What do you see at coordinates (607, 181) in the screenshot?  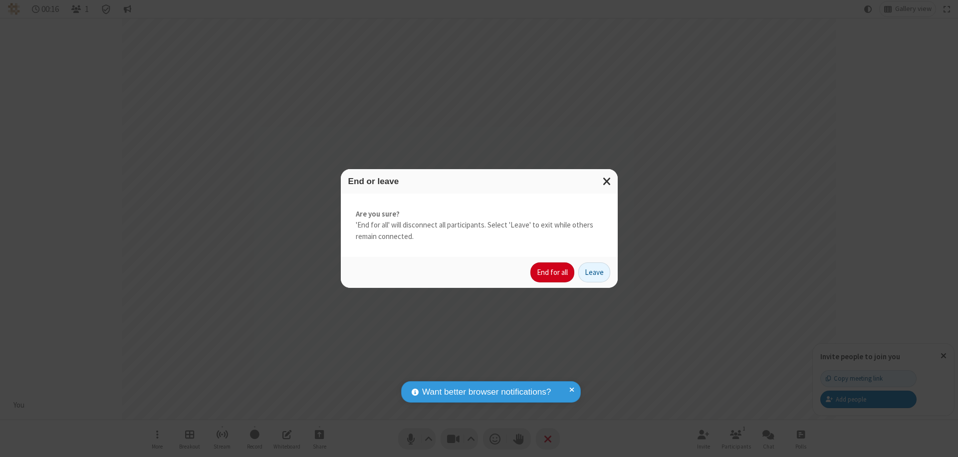 I see `button: Close modal` at bounding box center [607, 181].